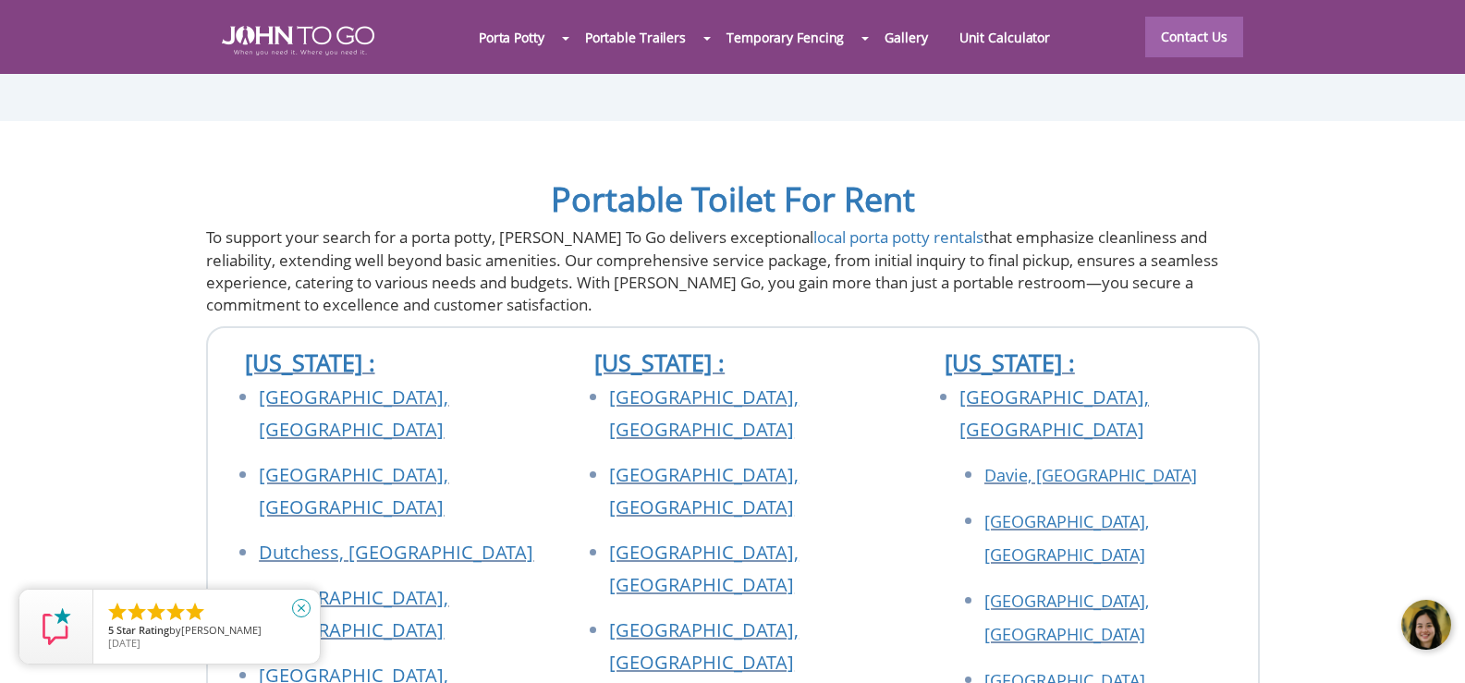 This screenshot has height=683, width=1465. Describe the element at coordinates (142, 629) in the screenshot. I see `span: Star Rating` at that location.